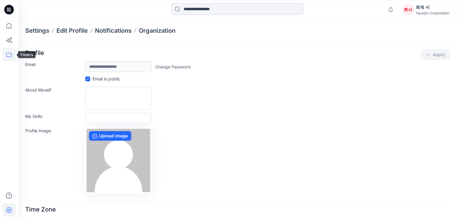 This screenshot has width=457, height=219. What do you see at coordinates (157, 31) in the screenshot?
I see `a: Organization` at bounding box center [157, 31].